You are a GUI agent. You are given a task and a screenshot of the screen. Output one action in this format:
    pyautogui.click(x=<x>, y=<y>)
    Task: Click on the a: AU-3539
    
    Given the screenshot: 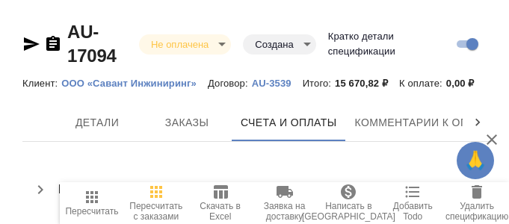 What is the action you would take?
    pyautogui.click(x=277, y=82)
    